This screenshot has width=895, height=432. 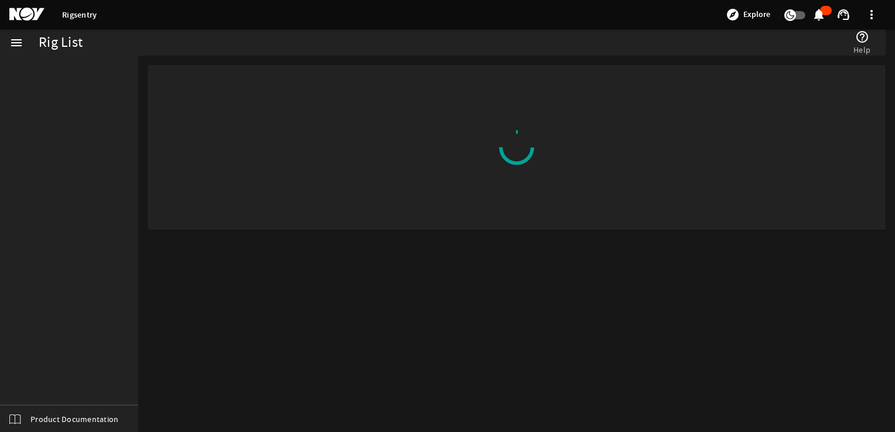 I want to click on mat-icon: notifications, so click(x=819, y=15).